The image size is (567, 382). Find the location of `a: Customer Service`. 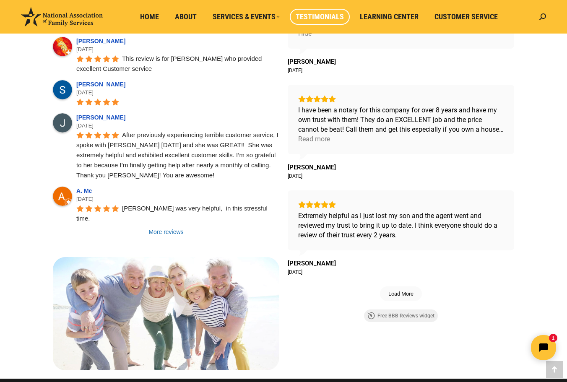

a: Customer Service is located at coordinates (466, 17).